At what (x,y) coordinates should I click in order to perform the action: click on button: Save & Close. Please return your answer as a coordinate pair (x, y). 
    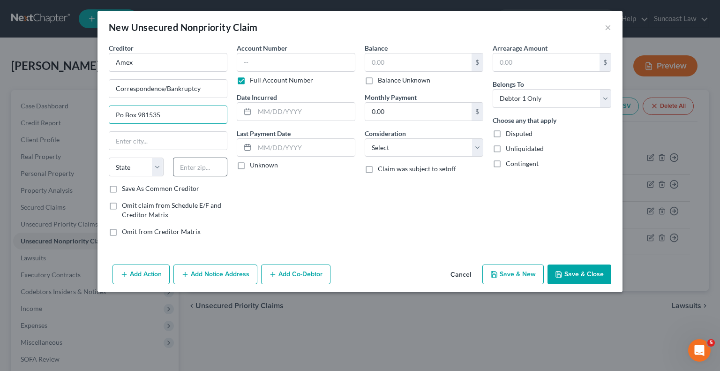
    Looking at the image, I should click on (579, 274).